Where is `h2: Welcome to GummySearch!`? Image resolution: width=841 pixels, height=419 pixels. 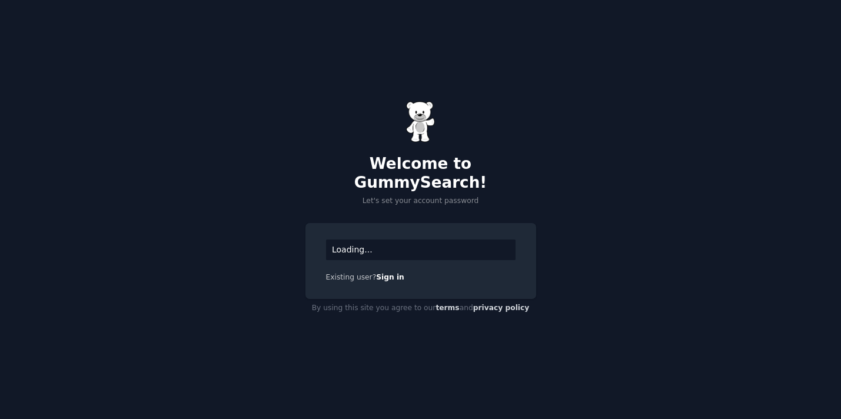 h2: Welcome to GummySearch! is located at coordinates (421, 173).